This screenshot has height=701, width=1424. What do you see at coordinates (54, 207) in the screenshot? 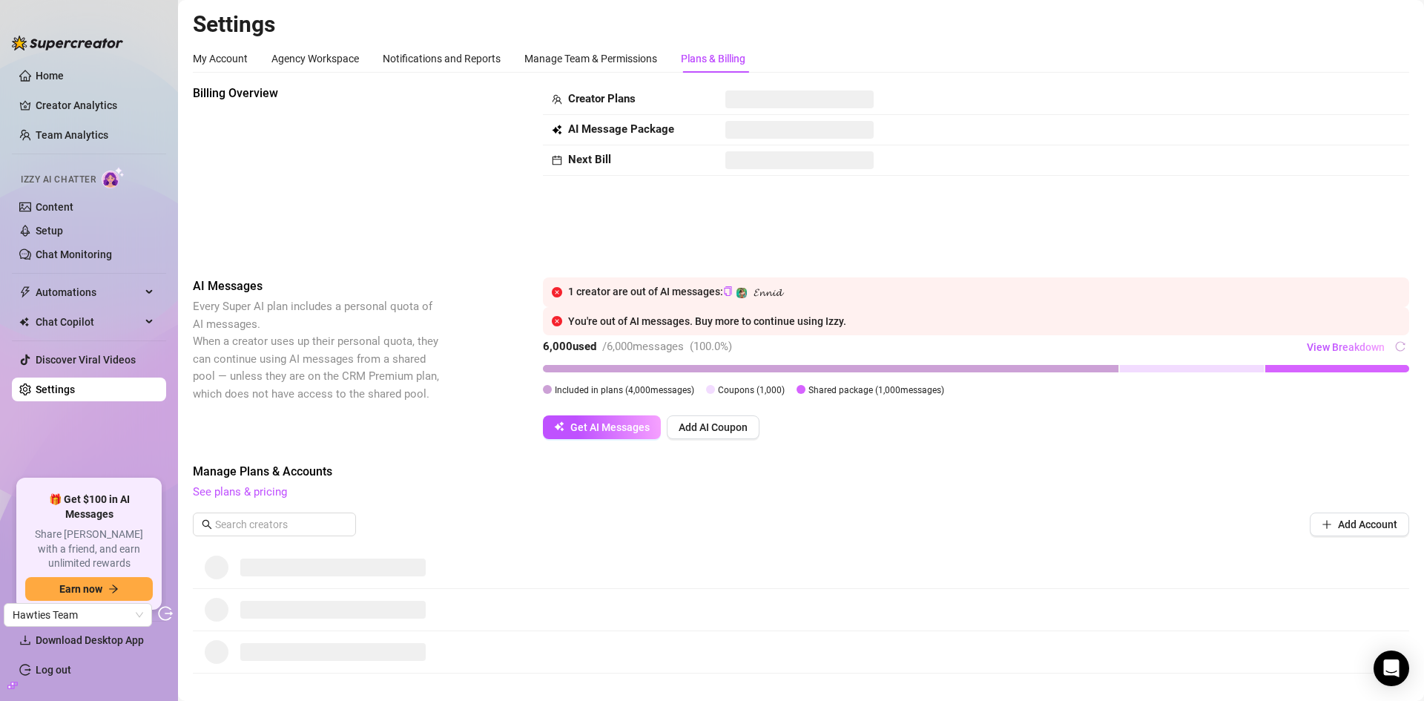
I see `a: Content` at bounding box center [54, 207].